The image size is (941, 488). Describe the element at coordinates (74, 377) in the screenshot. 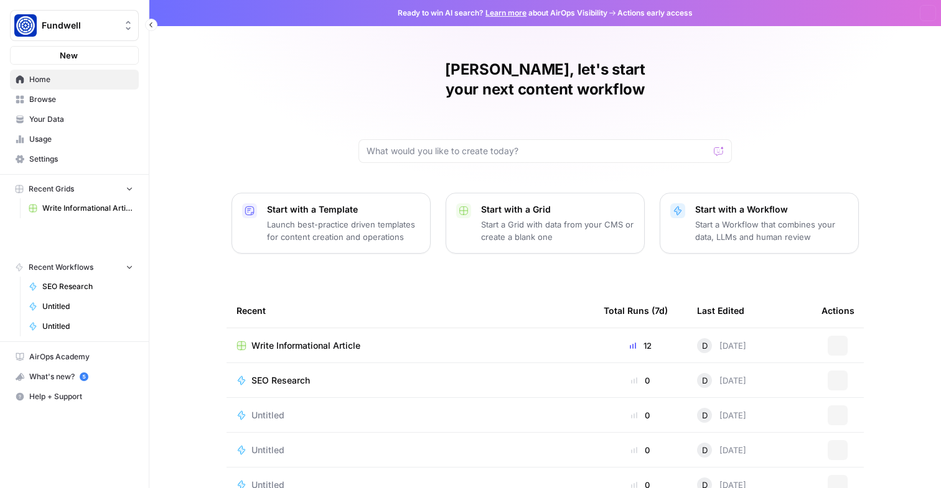

I see `div: What's new?` at that location.